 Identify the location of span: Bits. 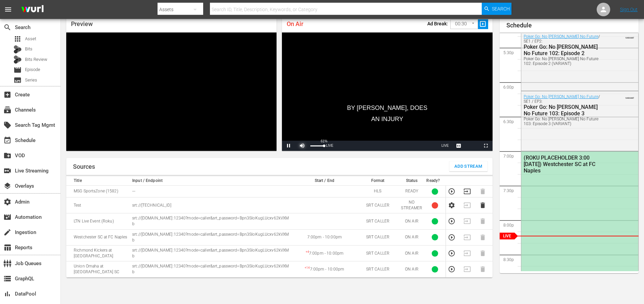
(29, 49).